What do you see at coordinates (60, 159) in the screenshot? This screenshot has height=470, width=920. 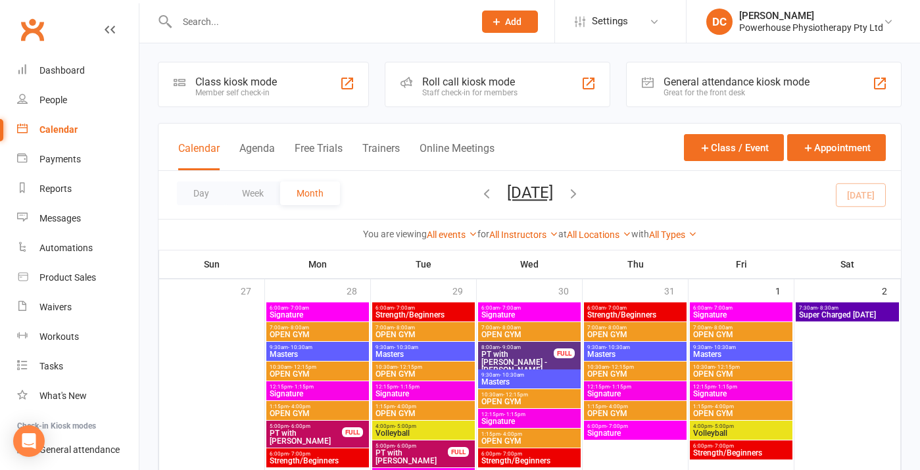 I see `div: Payments` at bounding box center [60, 159].